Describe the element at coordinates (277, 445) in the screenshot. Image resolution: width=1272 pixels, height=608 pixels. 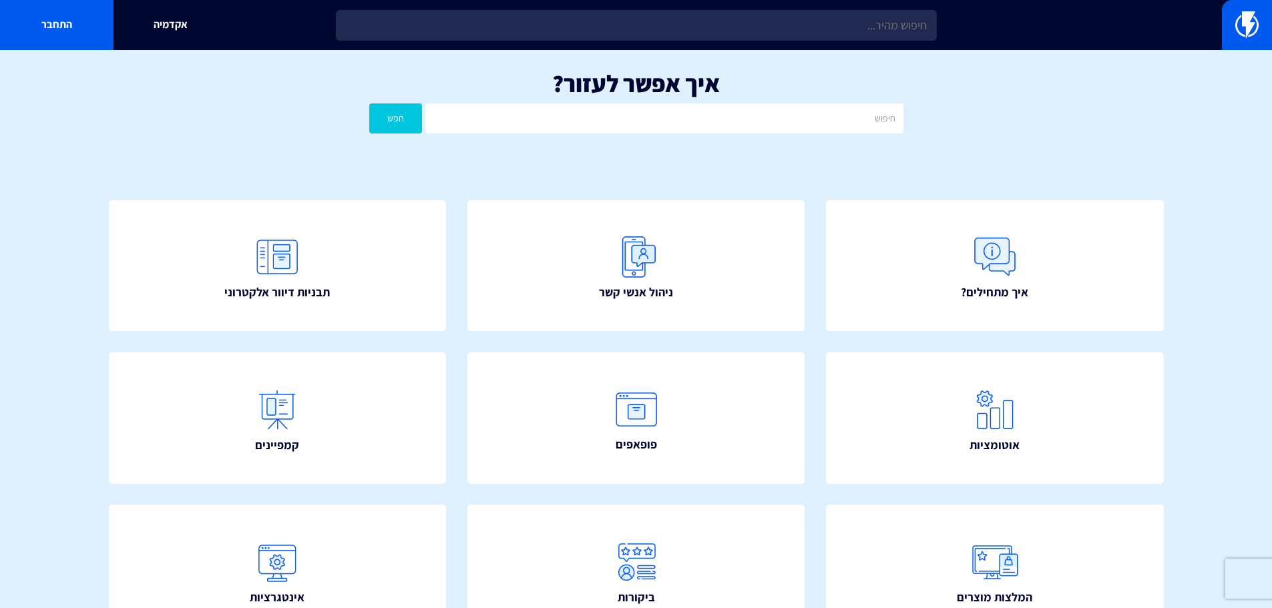
I see `span: קמפיינים` at that location.